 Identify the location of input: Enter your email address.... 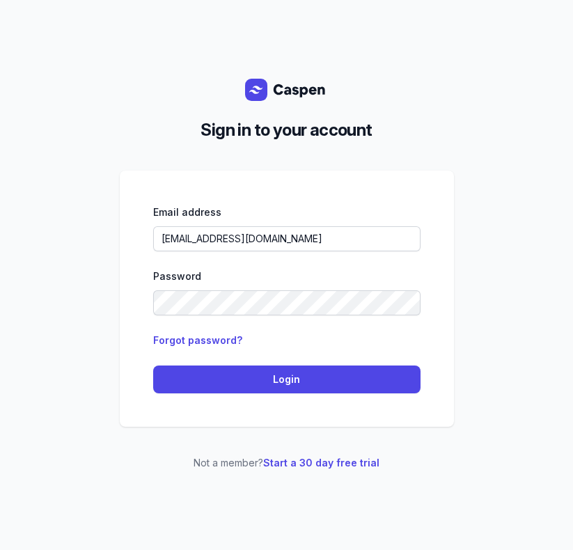
(287, 239).